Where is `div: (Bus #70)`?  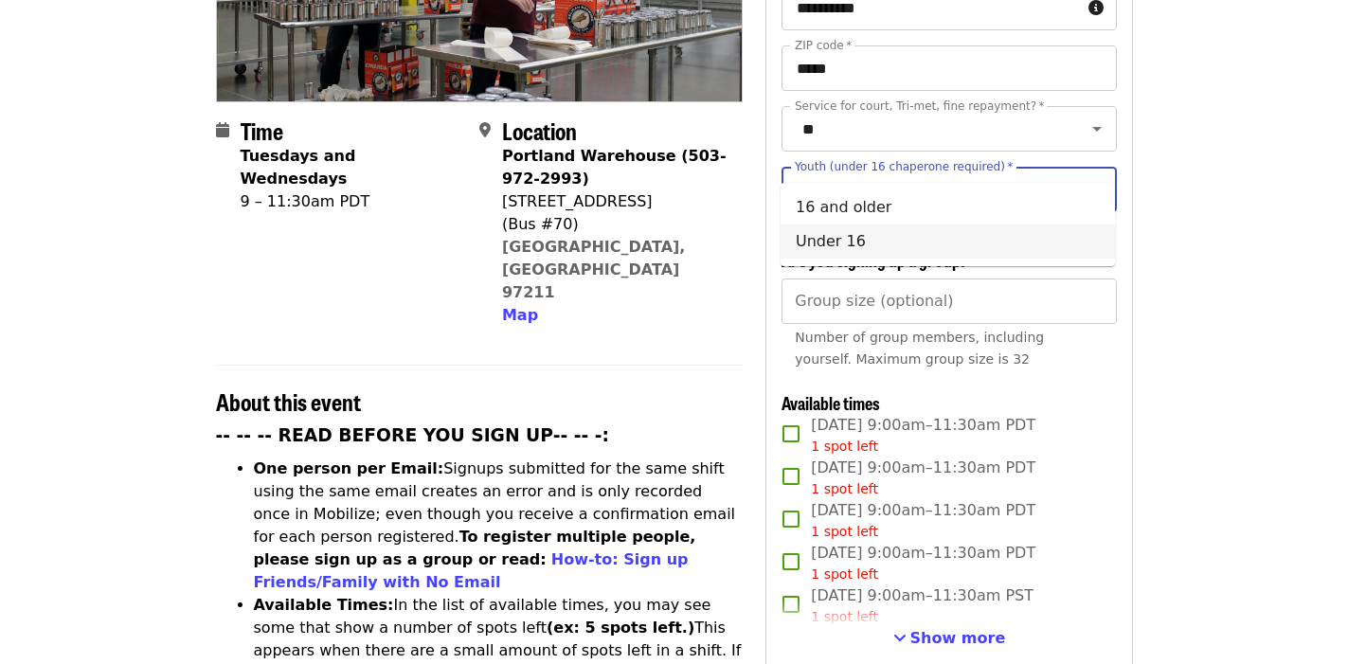
div: (Bus #70) is located at coordinates (615, 225).